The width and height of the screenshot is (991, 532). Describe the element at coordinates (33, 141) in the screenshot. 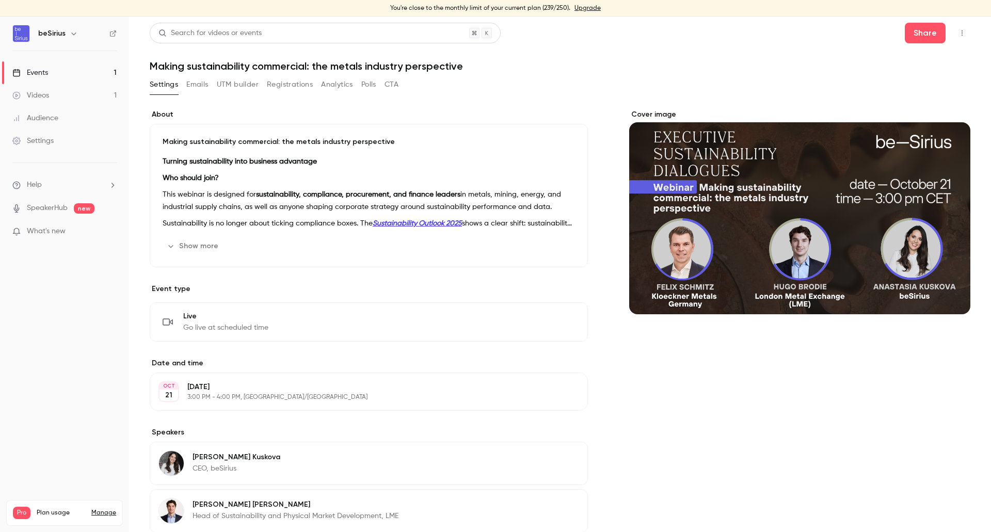

I see `div: Settings` at that location.